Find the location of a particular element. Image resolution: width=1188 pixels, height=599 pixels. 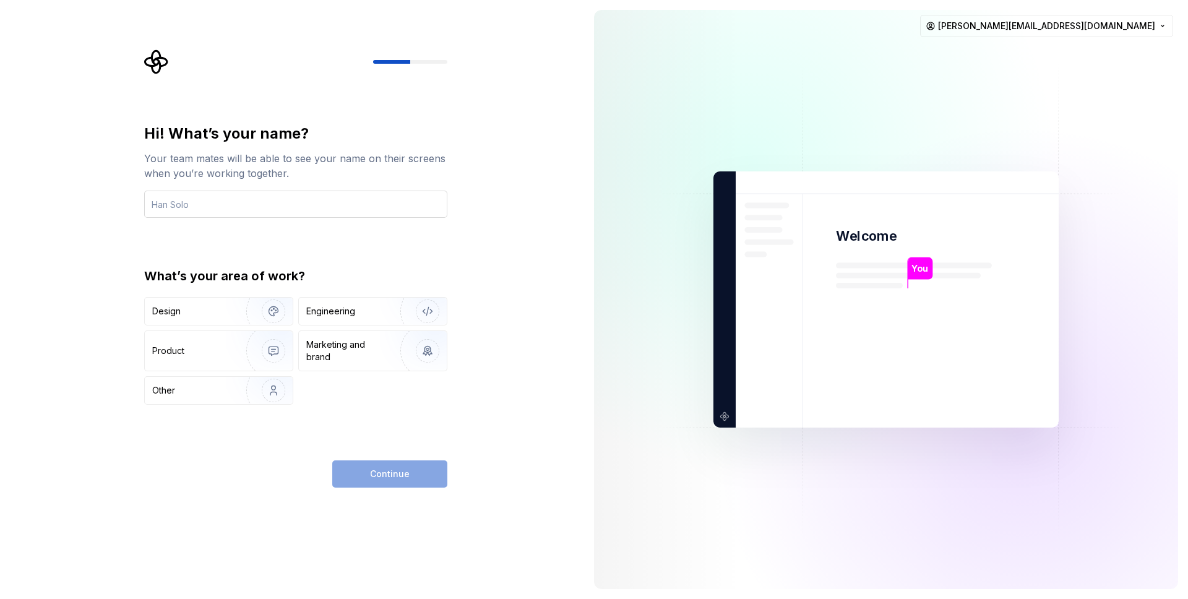

div: Product is located at coordinates (168, 351).